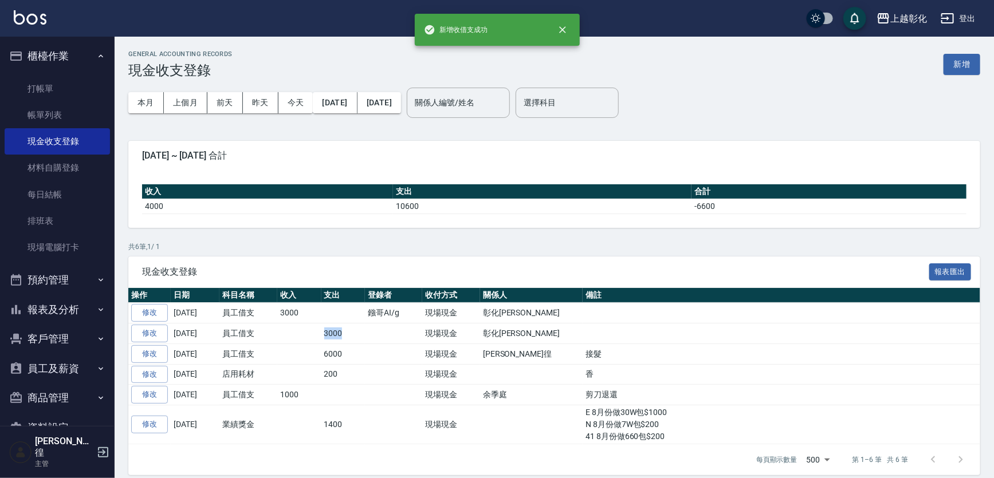  Describe the element at coordinates (394, 313) in the screenshot. I see `td: 鏹哥AI/g` at that location.